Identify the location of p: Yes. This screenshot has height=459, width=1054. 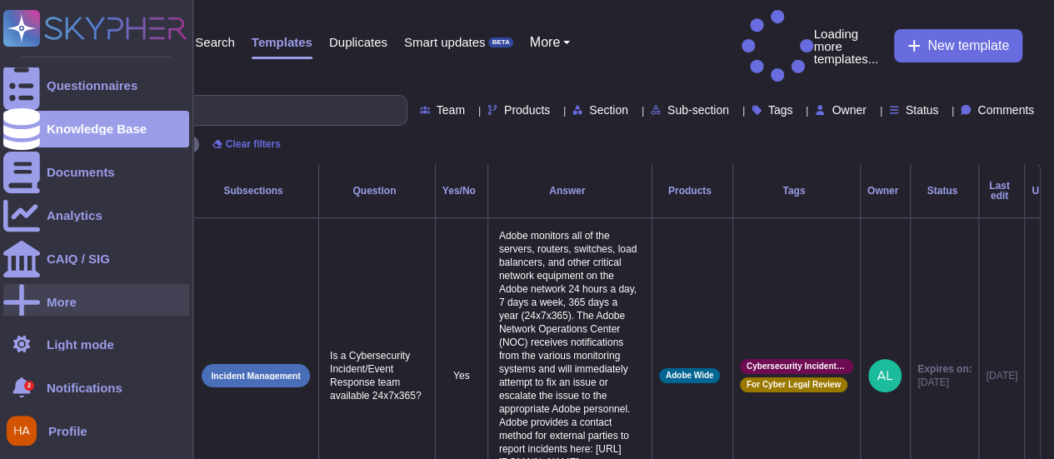
(462, 376).